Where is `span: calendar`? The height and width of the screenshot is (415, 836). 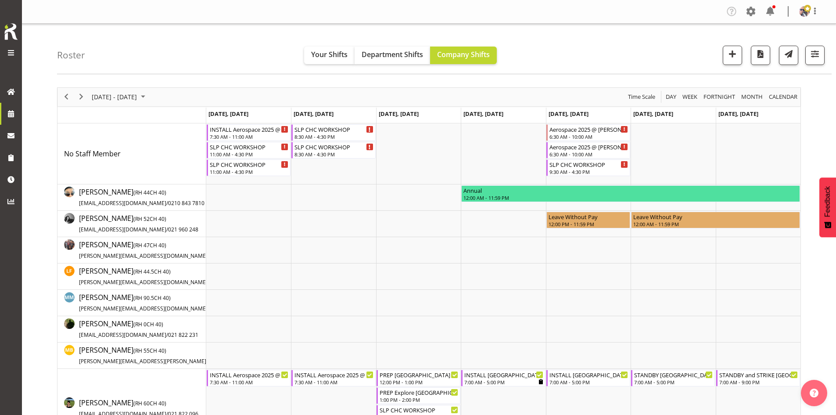
span: calendar is located at coordinates (783, 97).